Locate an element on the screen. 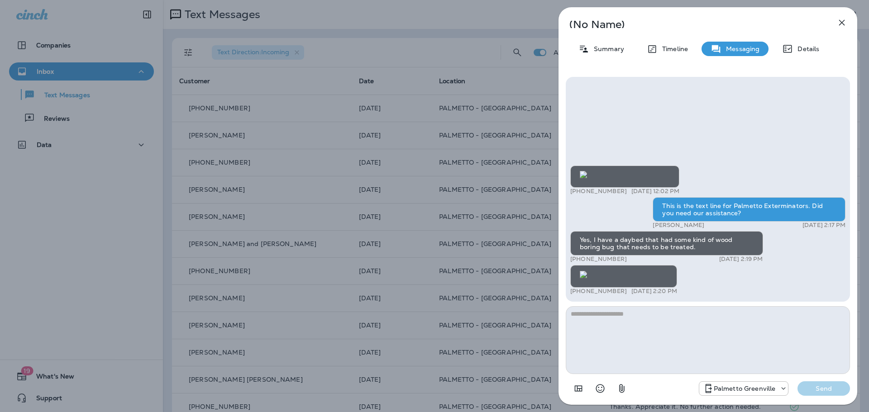 This screenshot has width=869, height=412. p: (No Name) is located at coordinates (693, 24).